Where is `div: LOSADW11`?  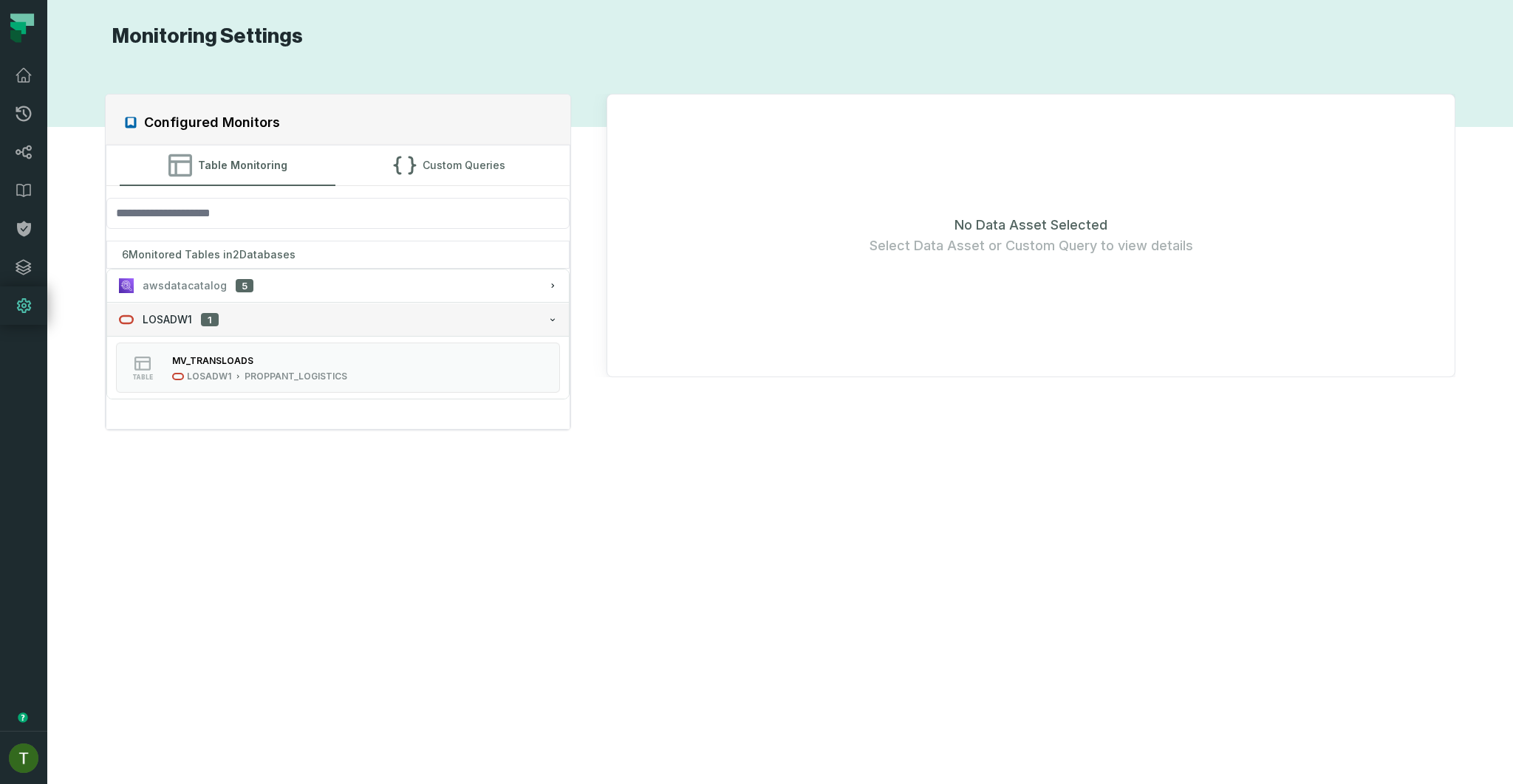 div: LOSADW11 is located at coordinates (337, 367).